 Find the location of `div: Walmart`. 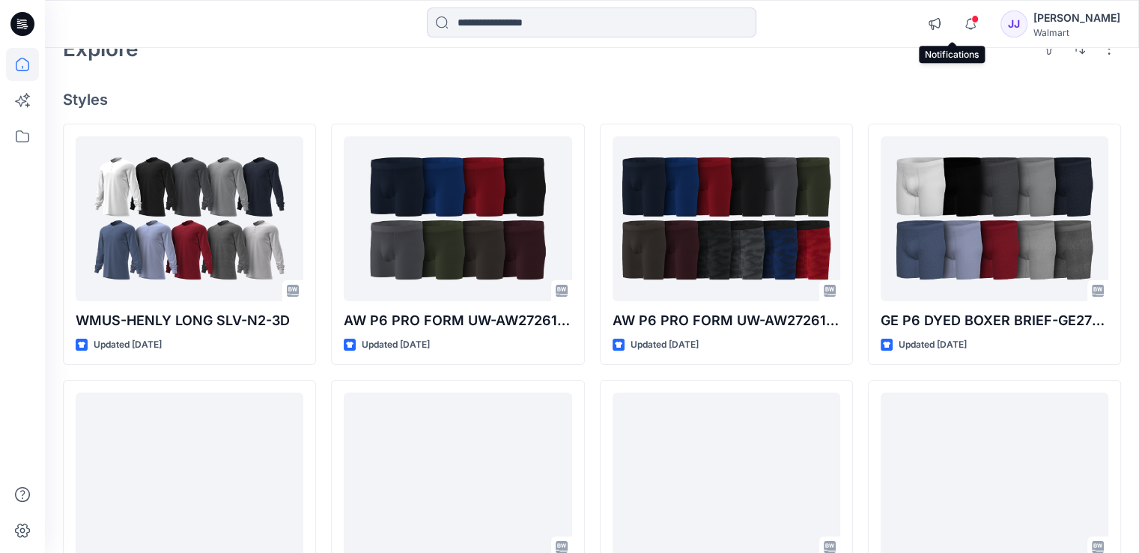

div: Walmart is located at coordinates (1077, 32).